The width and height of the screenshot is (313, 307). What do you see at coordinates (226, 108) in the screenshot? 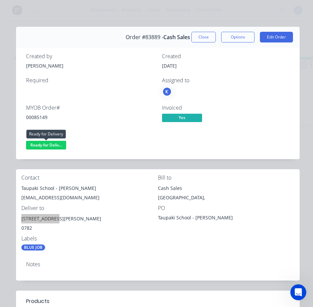
I see `div: Invoiced` at bounding box center [226, 108].